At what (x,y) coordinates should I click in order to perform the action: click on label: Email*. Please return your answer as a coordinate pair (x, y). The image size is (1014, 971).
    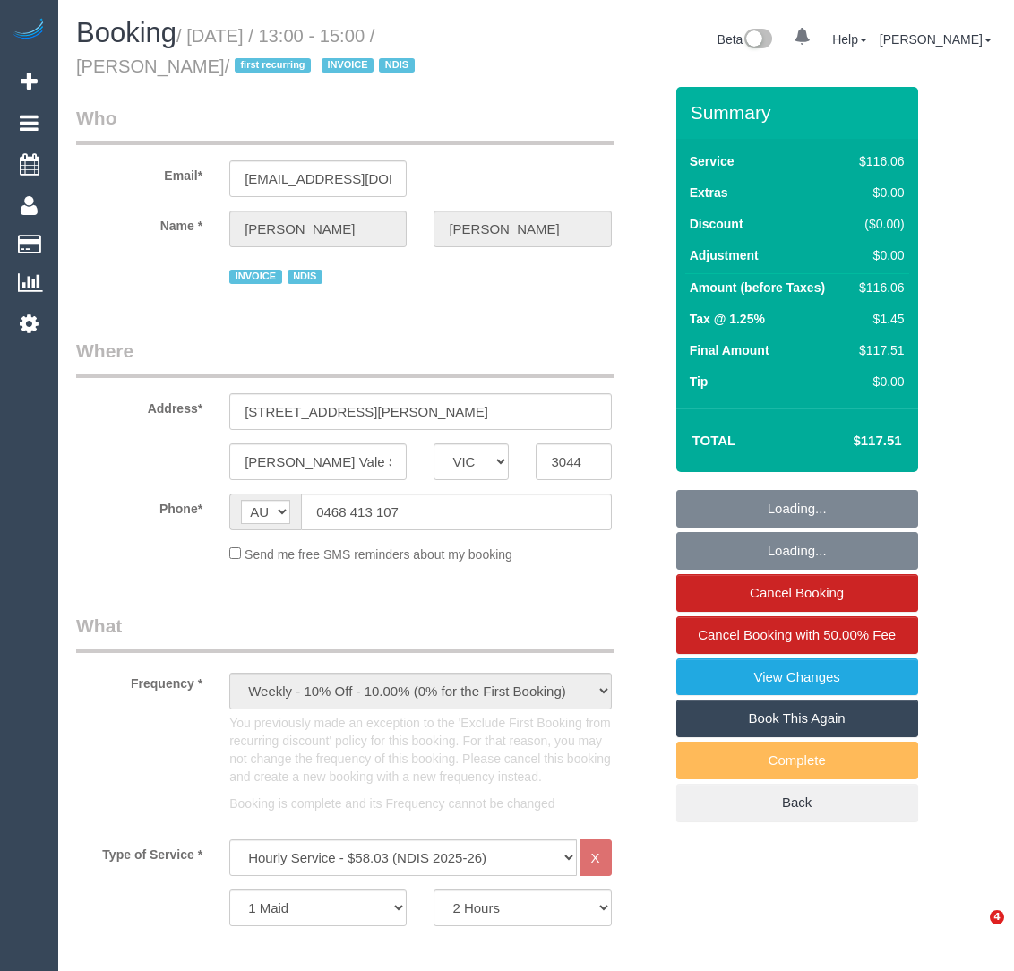
    Looking at the image, I should click on (139, 172).